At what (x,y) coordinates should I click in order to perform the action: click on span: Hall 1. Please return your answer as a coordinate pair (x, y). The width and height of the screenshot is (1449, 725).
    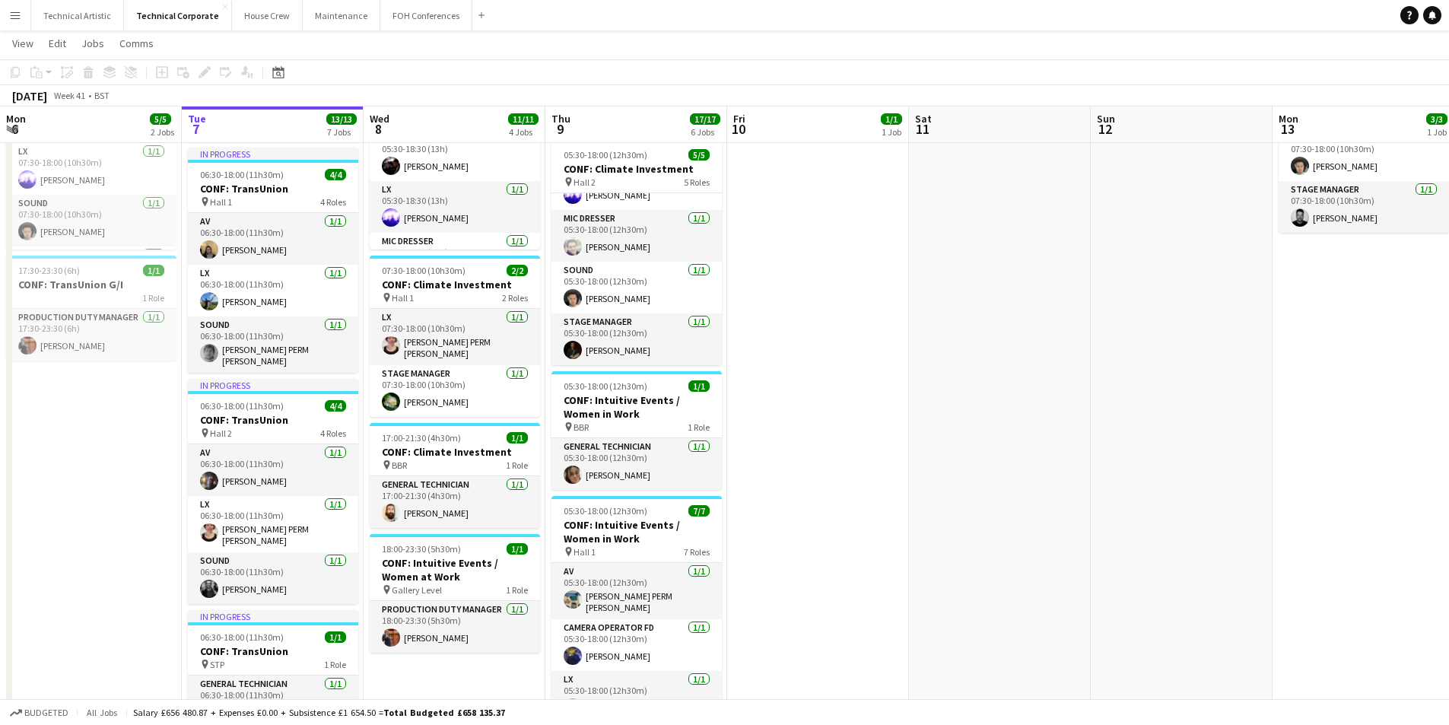
    Looking at the image, I should click on (221, 202).